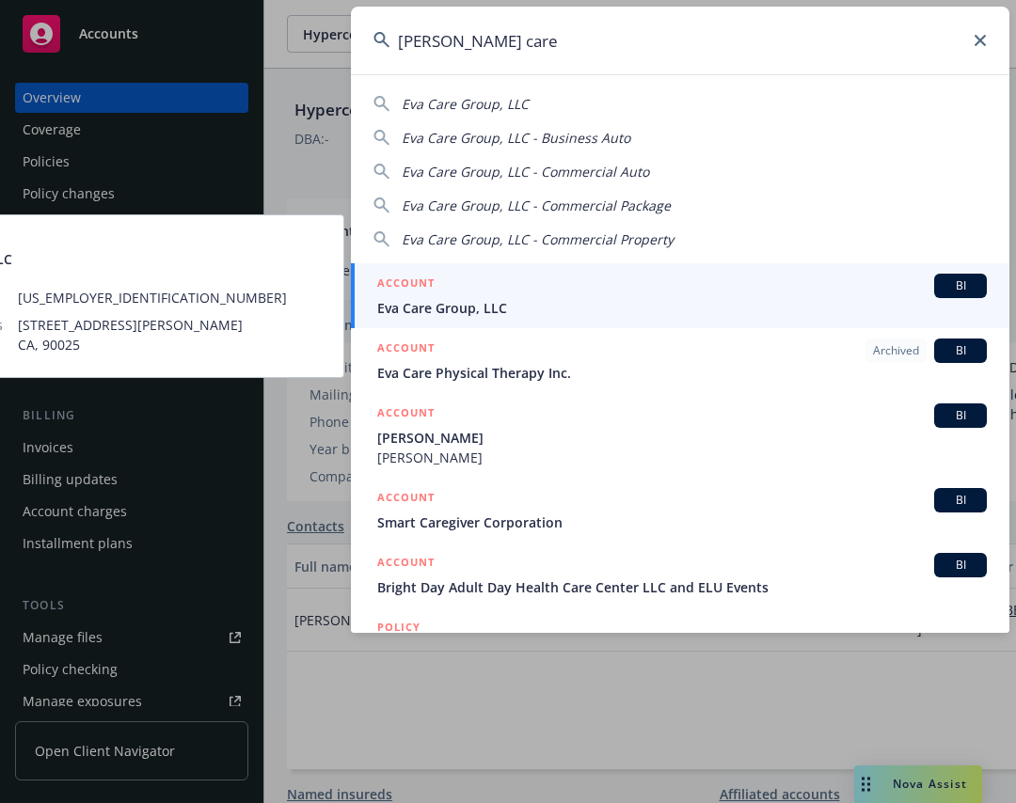 The width and height of the screenshot is (1016, 803). What do you see at coordinates (537, 239) in the screenshot?
I see `span: Eva Care Group, LLC - Commercial Property` at bounding box center [537, 239].